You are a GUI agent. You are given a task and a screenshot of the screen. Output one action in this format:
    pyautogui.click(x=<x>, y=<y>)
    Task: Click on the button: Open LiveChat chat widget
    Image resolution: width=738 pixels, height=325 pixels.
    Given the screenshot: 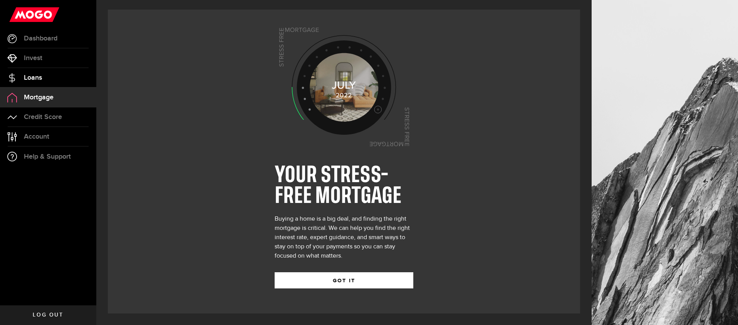 What is the action you would take?
    pyautogui.click(x=18, y=15)
    